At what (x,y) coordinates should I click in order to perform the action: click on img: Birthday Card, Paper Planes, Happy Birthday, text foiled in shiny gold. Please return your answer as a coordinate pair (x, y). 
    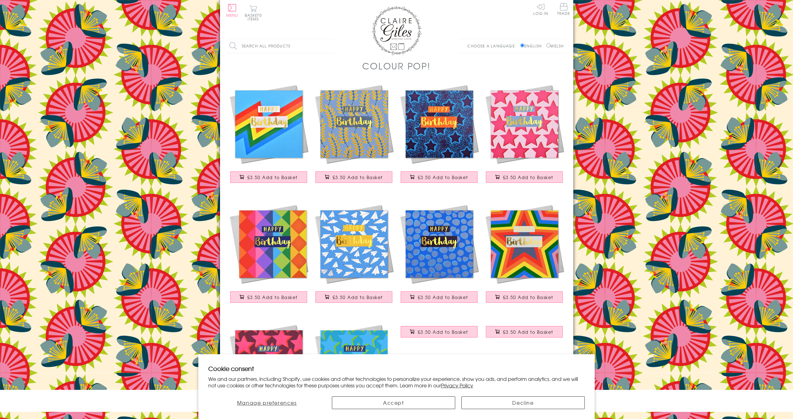
    Looking at the image, I should click on (354, 244).